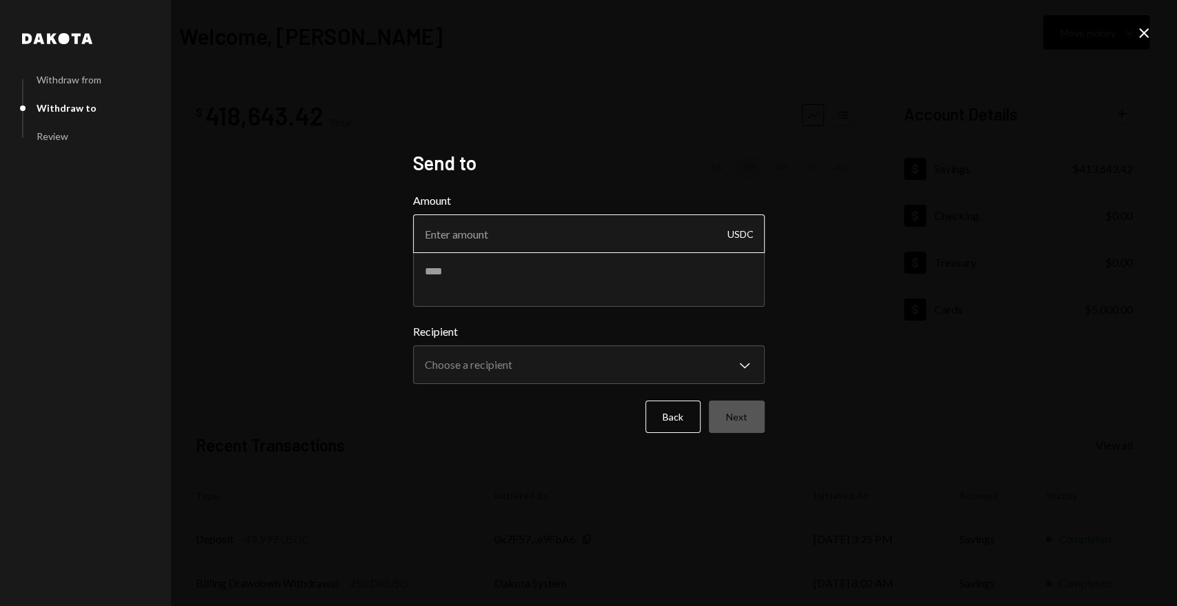 The width and height of the screenshot is (1177, 606). What do you see at coordinates (589, 234) in the screenshot?
I see `input: Enter amount` at bounding box center [589, 234].